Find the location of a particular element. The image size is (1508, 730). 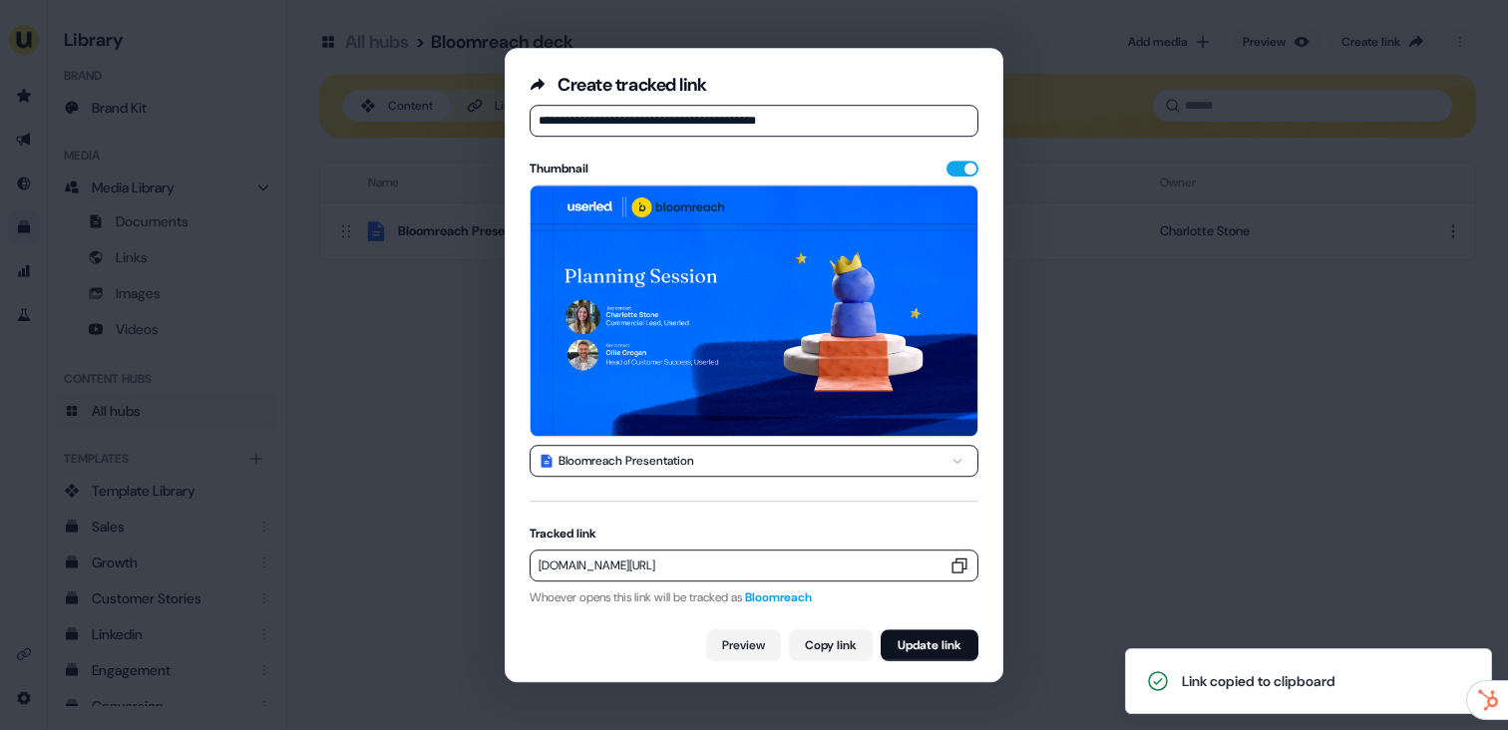

span: Bloomreach is located at coordinates (778, 597).